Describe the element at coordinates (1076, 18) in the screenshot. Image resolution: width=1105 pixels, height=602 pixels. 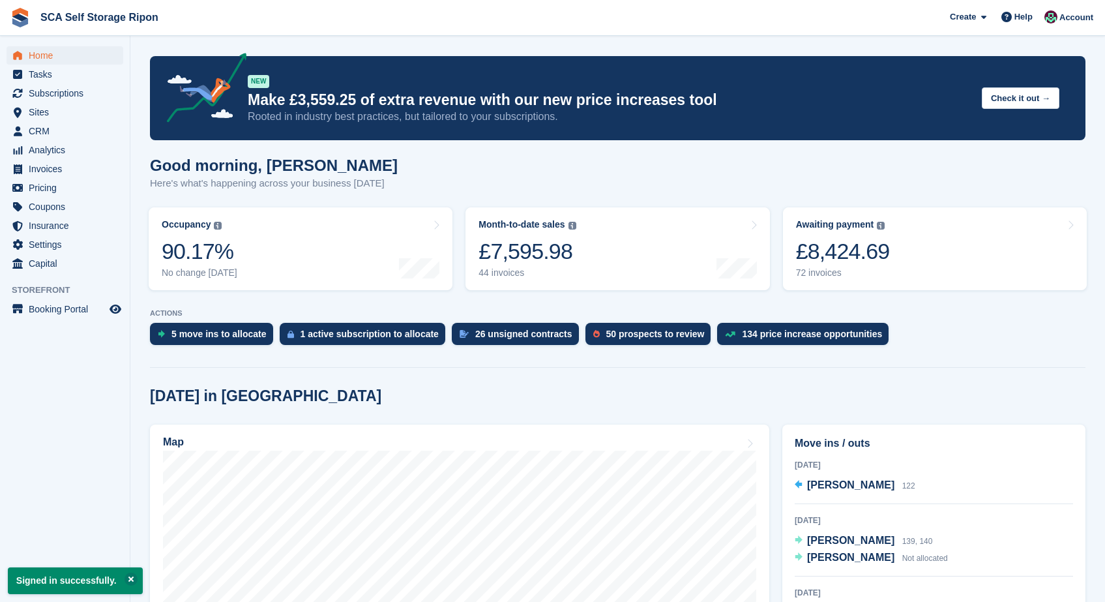
I see `span: Account` at that location.